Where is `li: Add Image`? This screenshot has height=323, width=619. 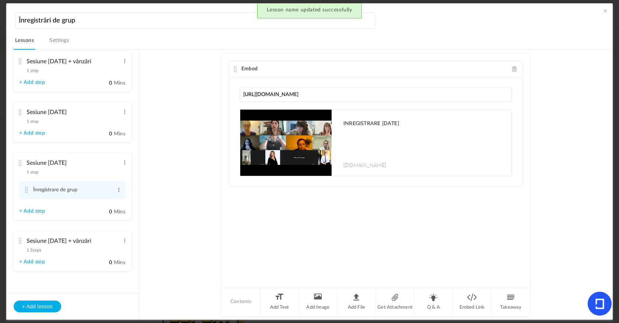
li: Add Image is located at coordinates (318, 302).